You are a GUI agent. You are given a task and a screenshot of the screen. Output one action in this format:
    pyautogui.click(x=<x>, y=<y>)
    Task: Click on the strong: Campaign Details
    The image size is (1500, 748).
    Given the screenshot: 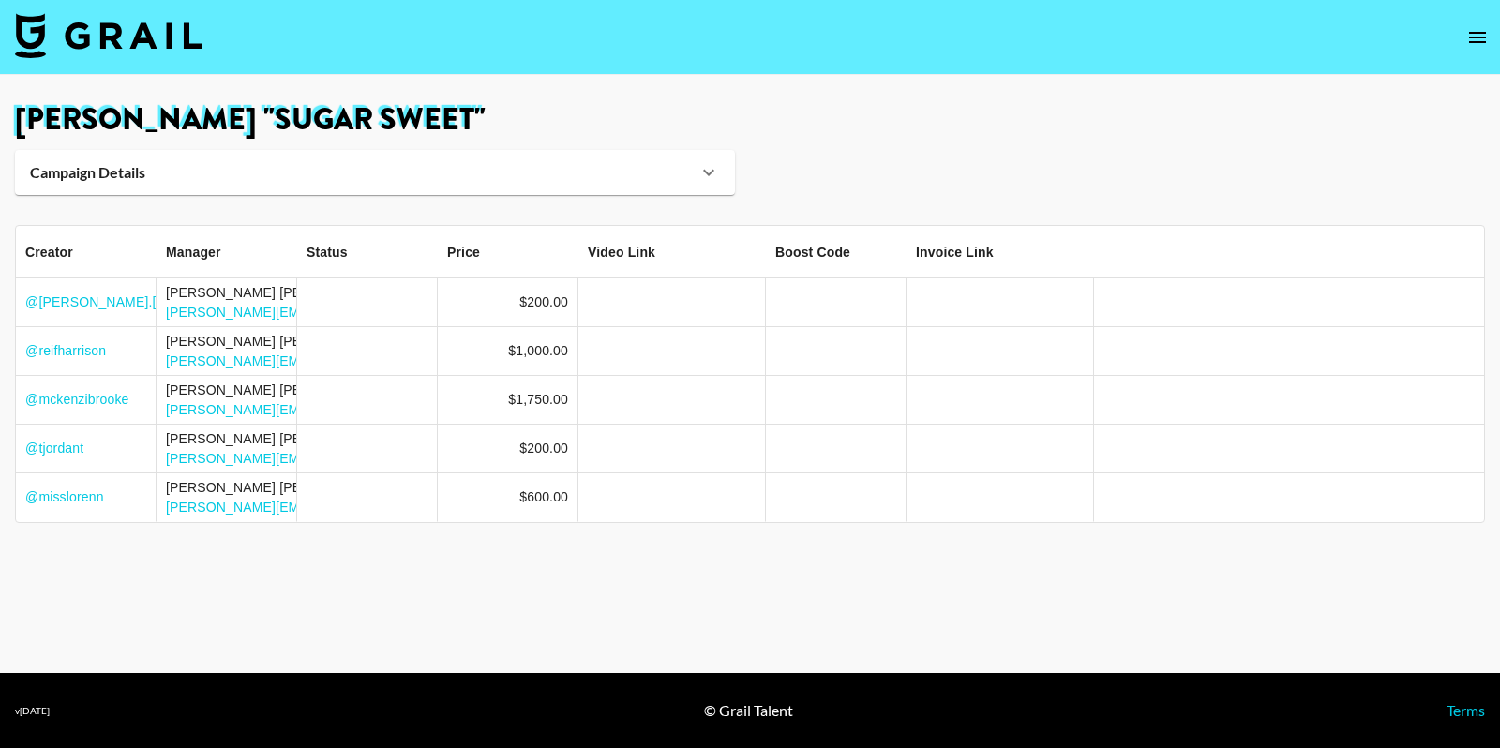 What is the action you would take?
    pyautogui.click(x=87, y=172)
    